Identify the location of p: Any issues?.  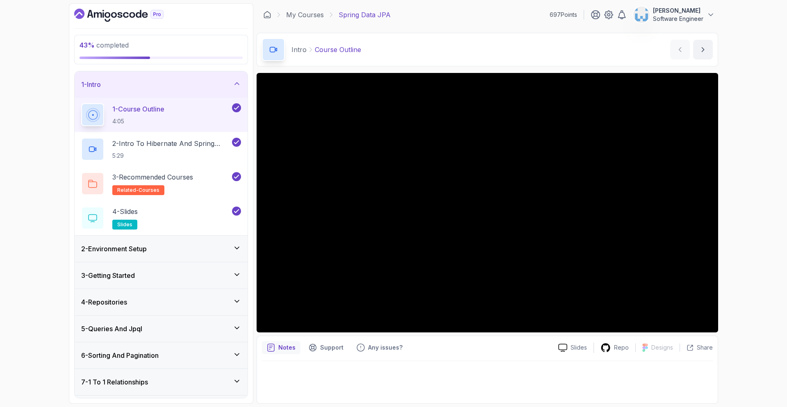
(385, 347).